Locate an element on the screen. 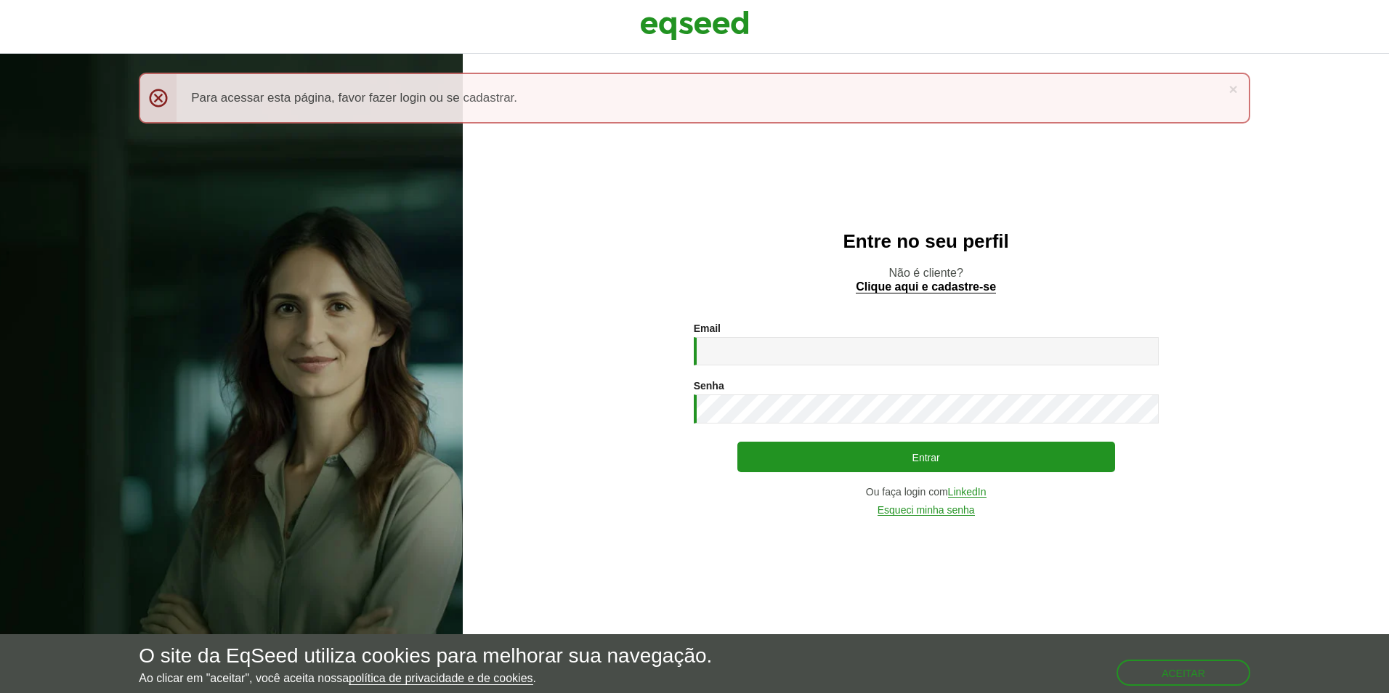 The image size is (1389, 693). label: Senha is located at coordinates (709, 386).